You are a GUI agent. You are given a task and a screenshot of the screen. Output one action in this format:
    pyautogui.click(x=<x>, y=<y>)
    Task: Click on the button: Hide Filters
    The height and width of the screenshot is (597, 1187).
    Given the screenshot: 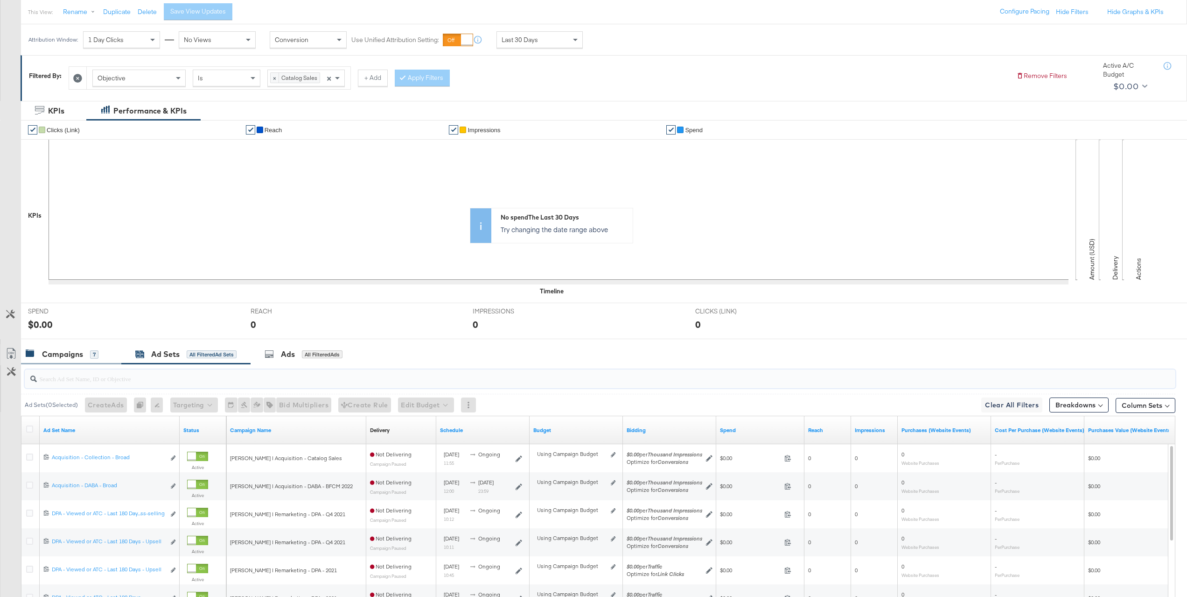 What is the action you would take?
    pyautogui.click(x=1073, y=12)
    